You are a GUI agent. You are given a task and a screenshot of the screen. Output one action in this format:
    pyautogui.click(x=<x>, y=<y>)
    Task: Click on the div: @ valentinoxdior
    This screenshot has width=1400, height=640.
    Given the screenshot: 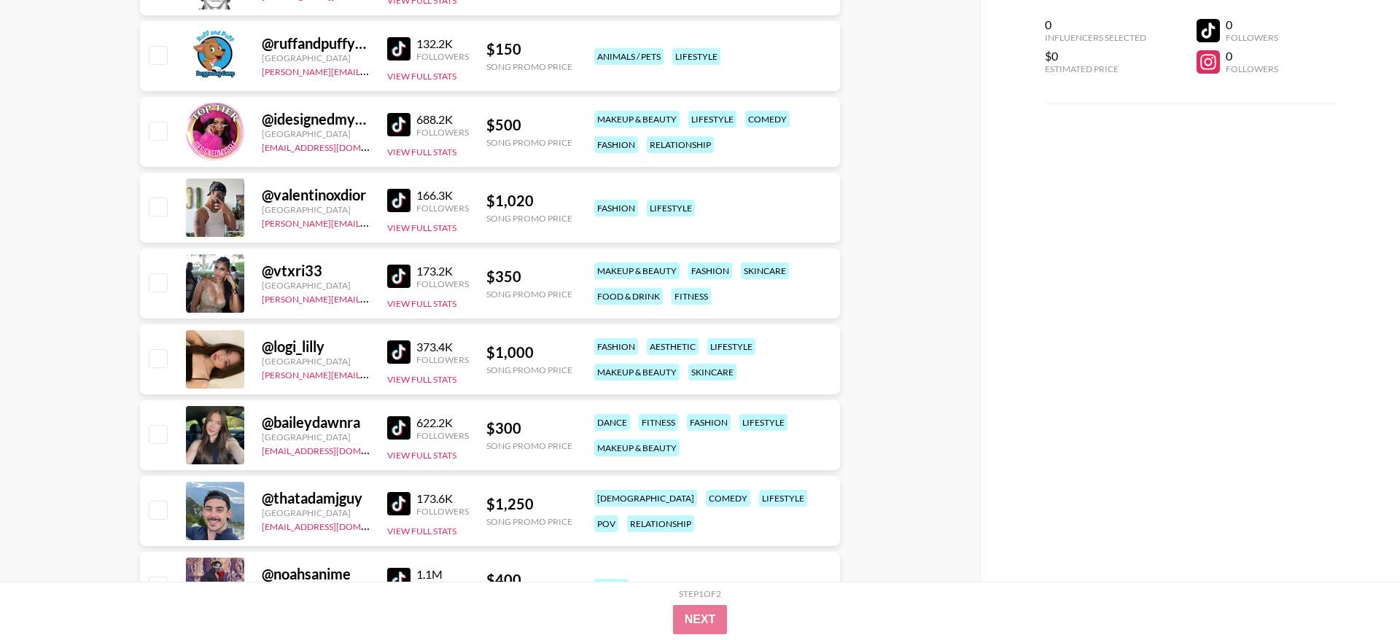 What is the action you would take?
    pyautogui.click(x=316, y=195)
    